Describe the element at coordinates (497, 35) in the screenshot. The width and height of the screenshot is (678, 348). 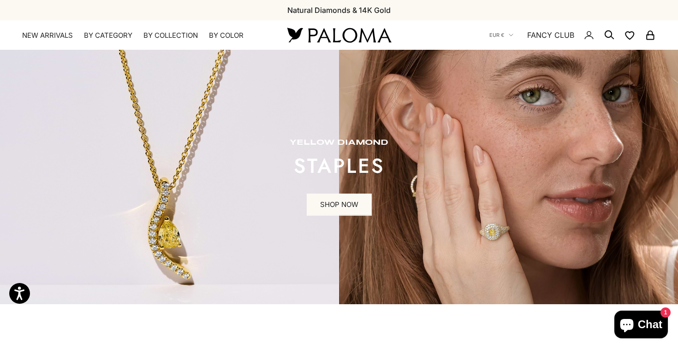
I see `span: EUR €` at that location.